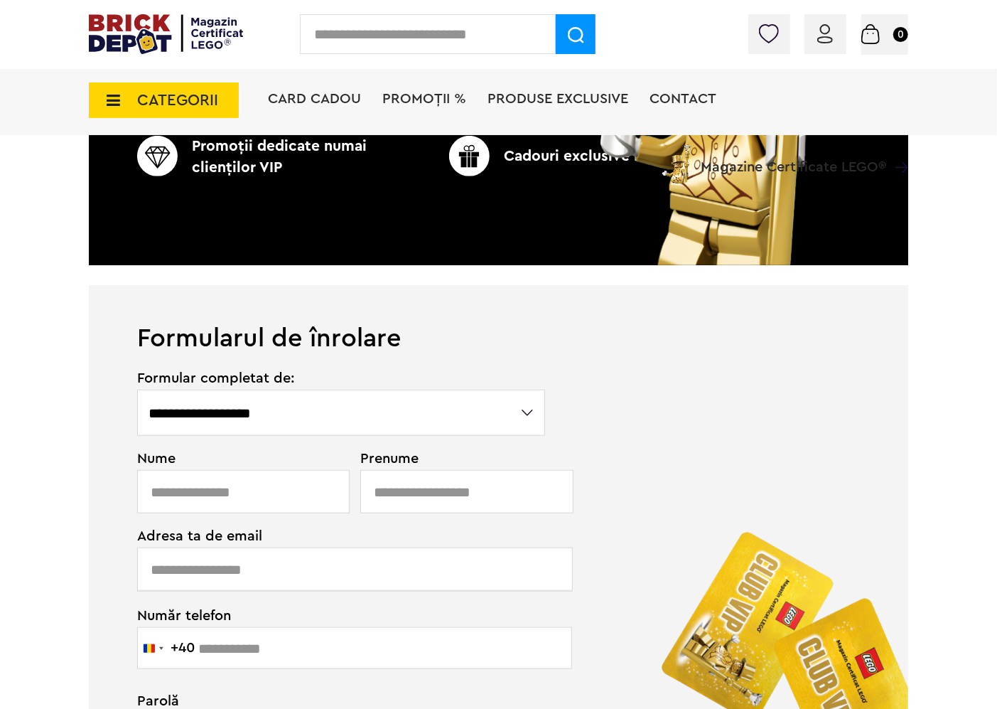  What do you see at coordinates (453, 458) in the screenshot?
I see `span: Prenume` at bounding box center [453, 458].